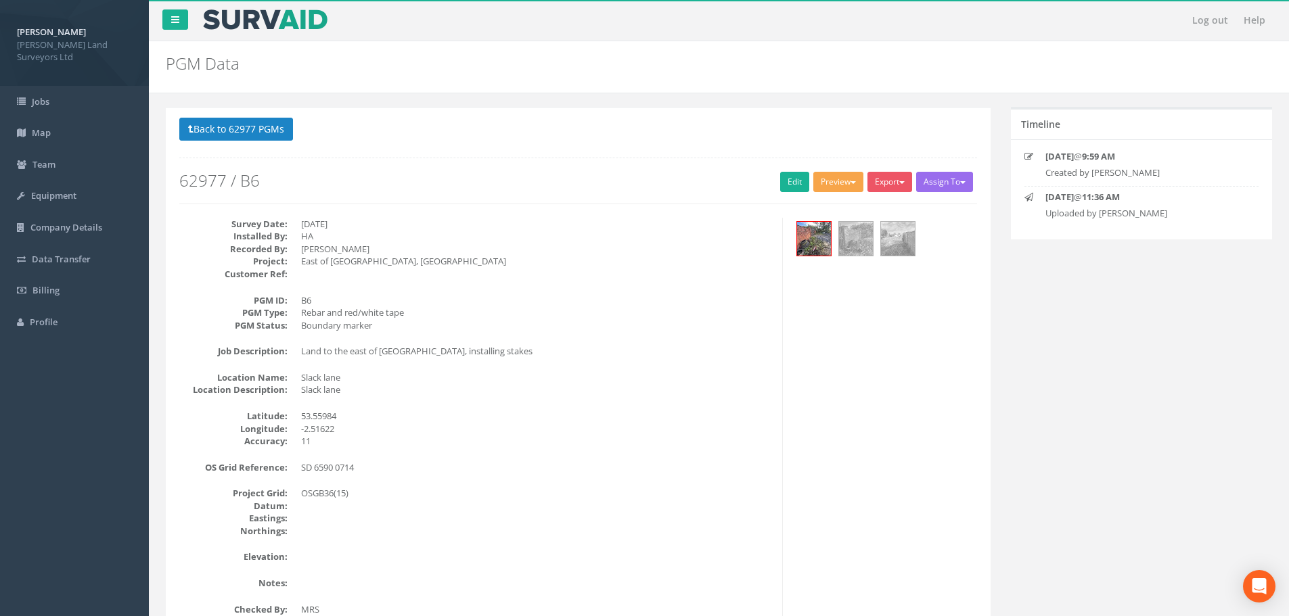  I want to click on strong: 9:59 AM, so click(1098, 156).